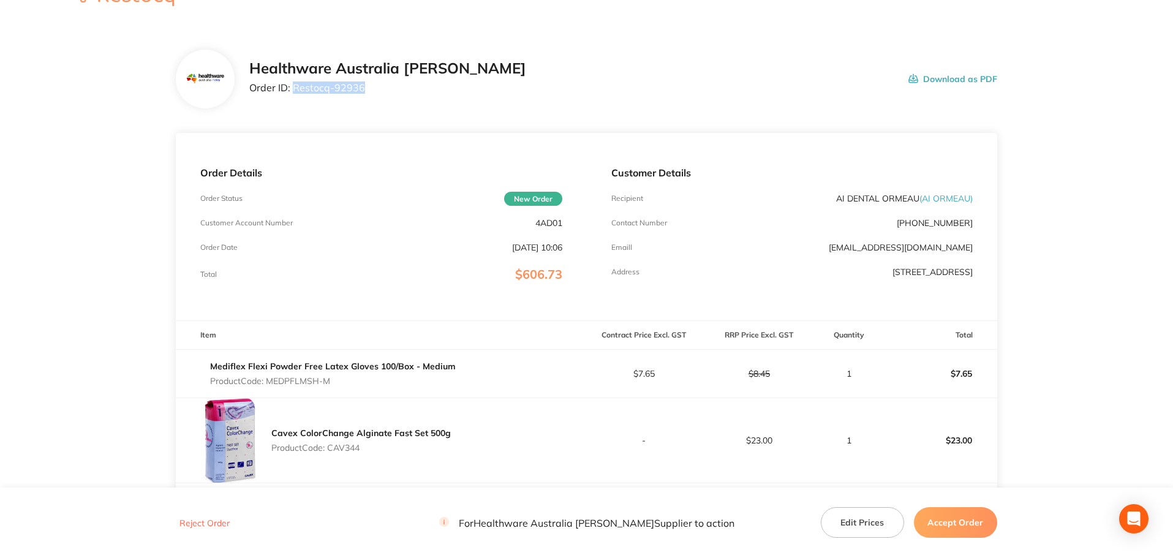 This screenshot has height=558, width=1173. Describe the element at coordinates (792, 173) in the screenshot. I see `p: Customer Details` at that location.